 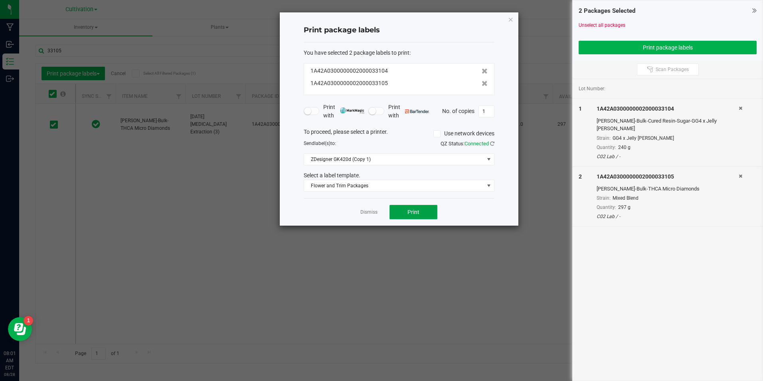 What do you see at coordinates (476, 143) in the screenshot?
I see `span: Connected` at bounding box center [476, 143].